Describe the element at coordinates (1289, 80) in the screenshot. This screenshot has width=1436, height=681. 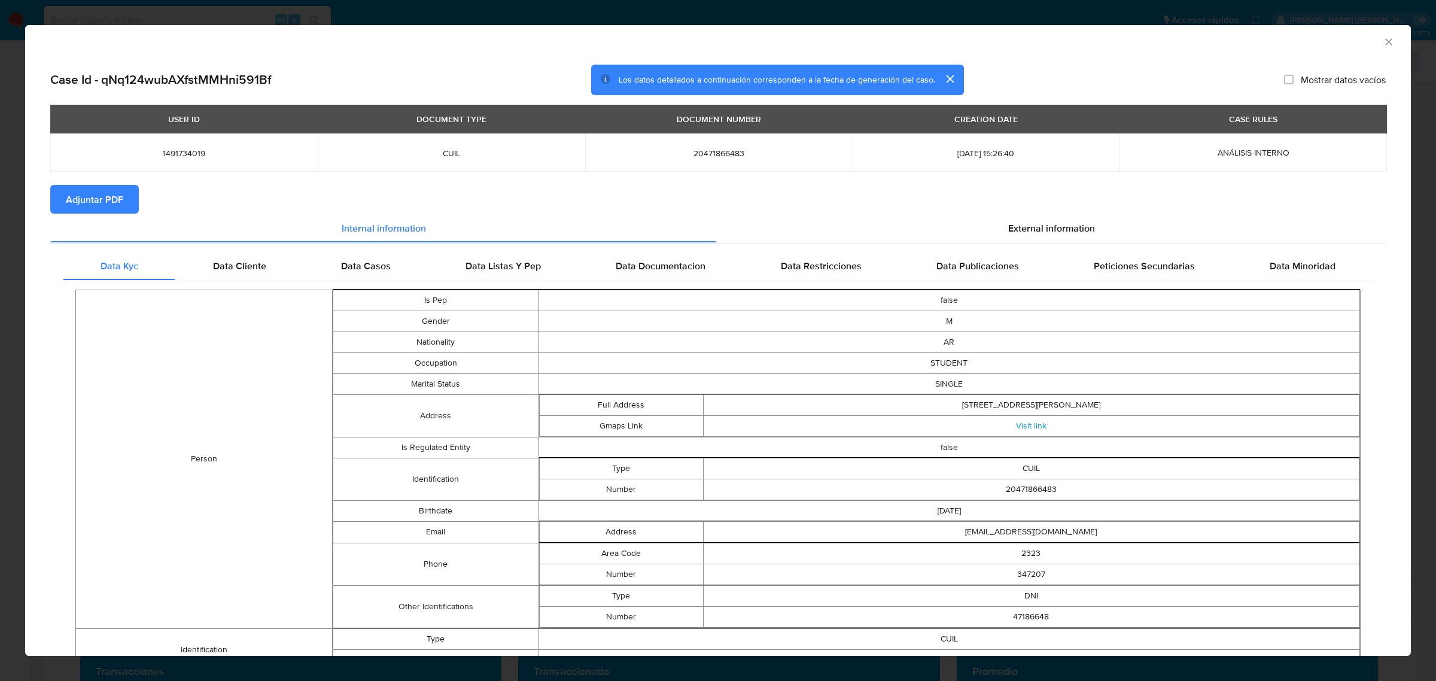
I see `input: Mostrar datos vacíos` at that location.